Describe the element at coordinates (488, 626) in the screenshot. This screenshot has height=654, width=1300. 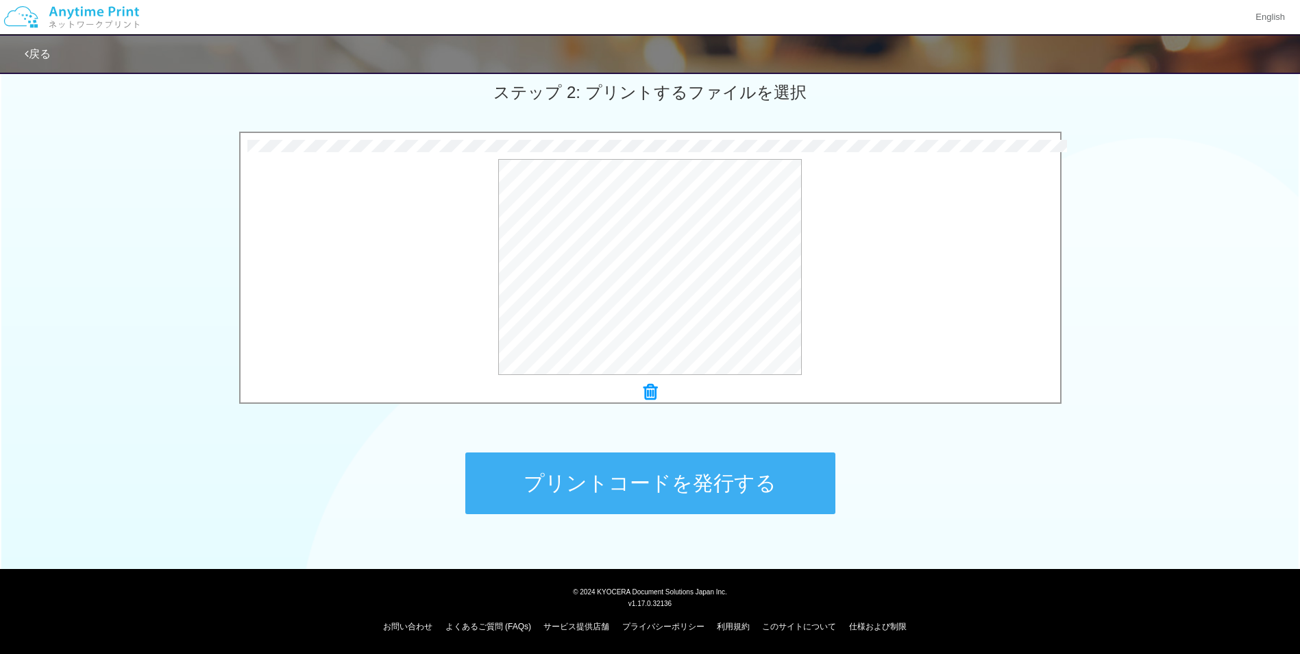
I see `a: よくあるご質問 (FAQs)` at that location.